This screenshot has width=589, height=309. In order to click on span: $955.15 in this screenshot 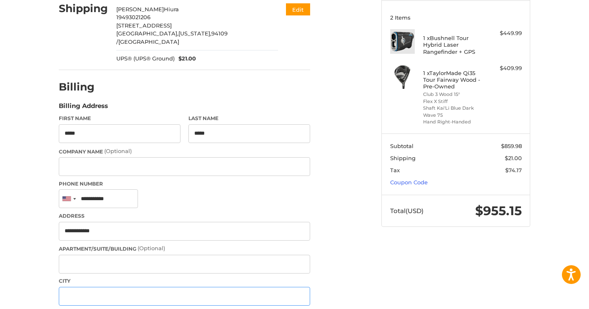, I will do `click(499, 211)`.